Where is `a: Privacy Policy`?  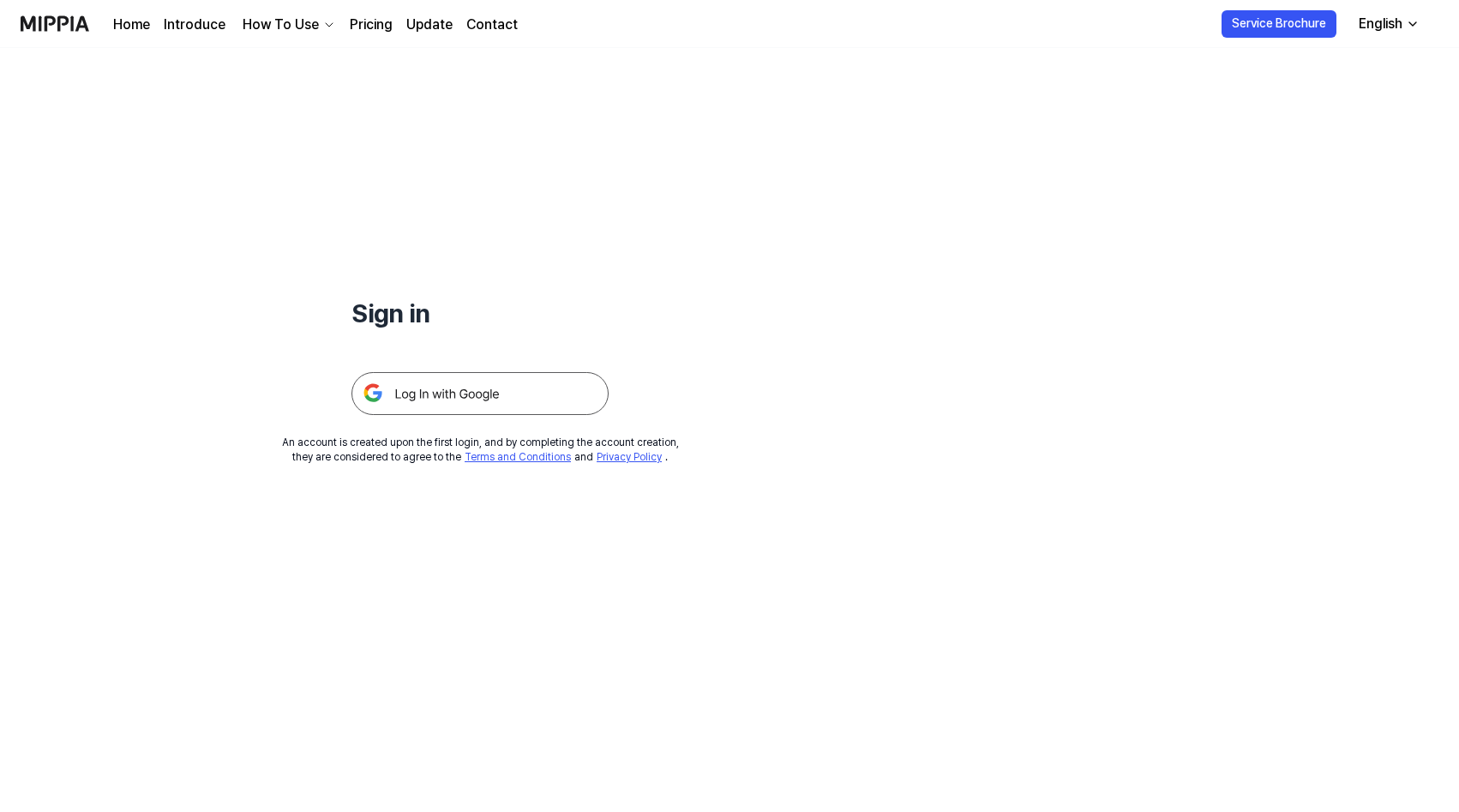 a: Privacy Policy is located at coordinates (629, 457).